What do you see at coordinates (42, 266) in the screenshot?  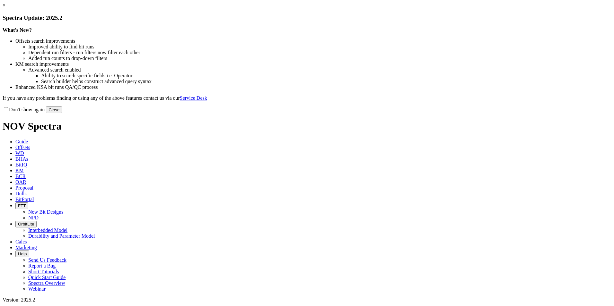 I see `a: Report a Bug` at bounding box center [42, 266].